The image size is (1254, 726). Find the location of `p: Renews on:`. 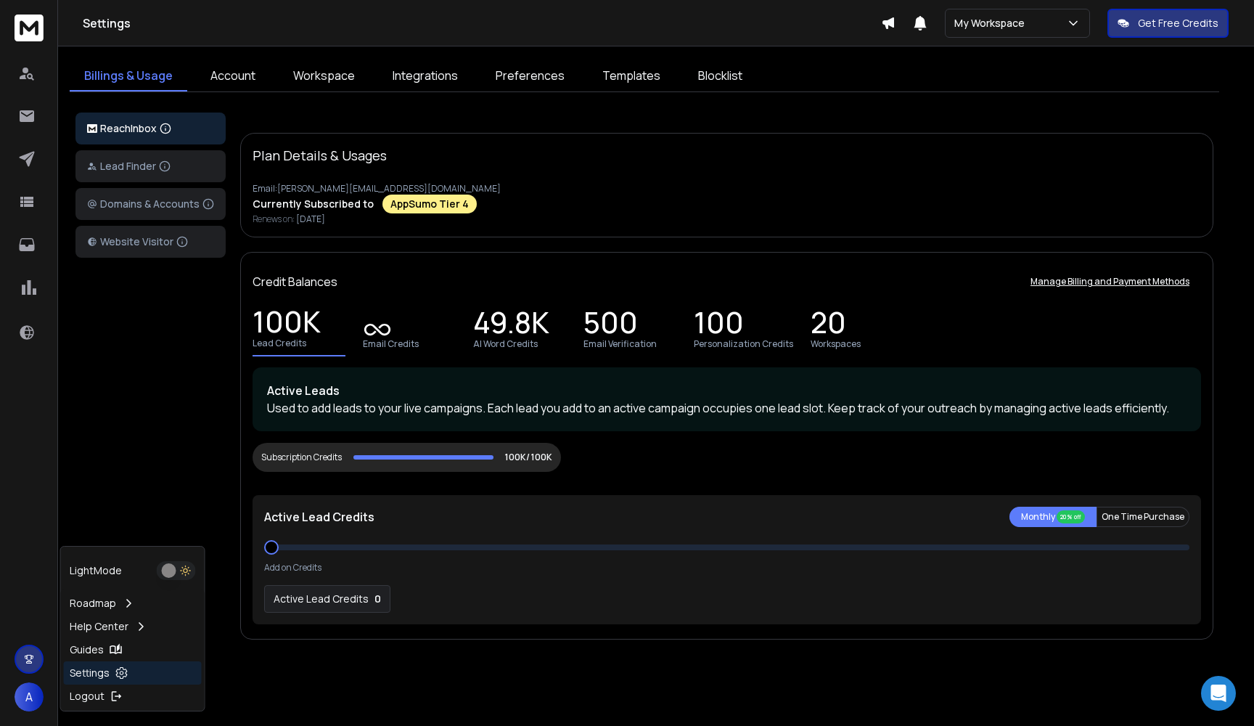

p: Renews on: is located at coordinates (727, 219).